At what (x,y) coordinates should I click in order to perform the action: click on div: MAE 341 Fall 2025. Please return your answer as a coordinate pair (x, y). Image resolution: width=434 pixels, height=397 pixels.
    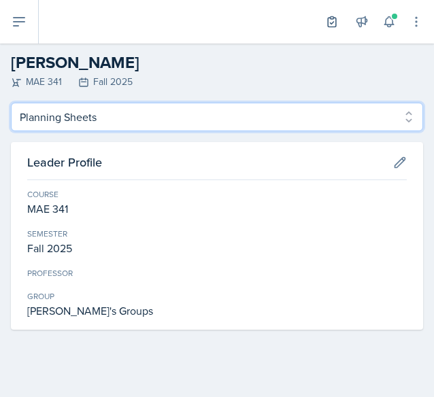
    Looking at the image, I should click on (217, 82).